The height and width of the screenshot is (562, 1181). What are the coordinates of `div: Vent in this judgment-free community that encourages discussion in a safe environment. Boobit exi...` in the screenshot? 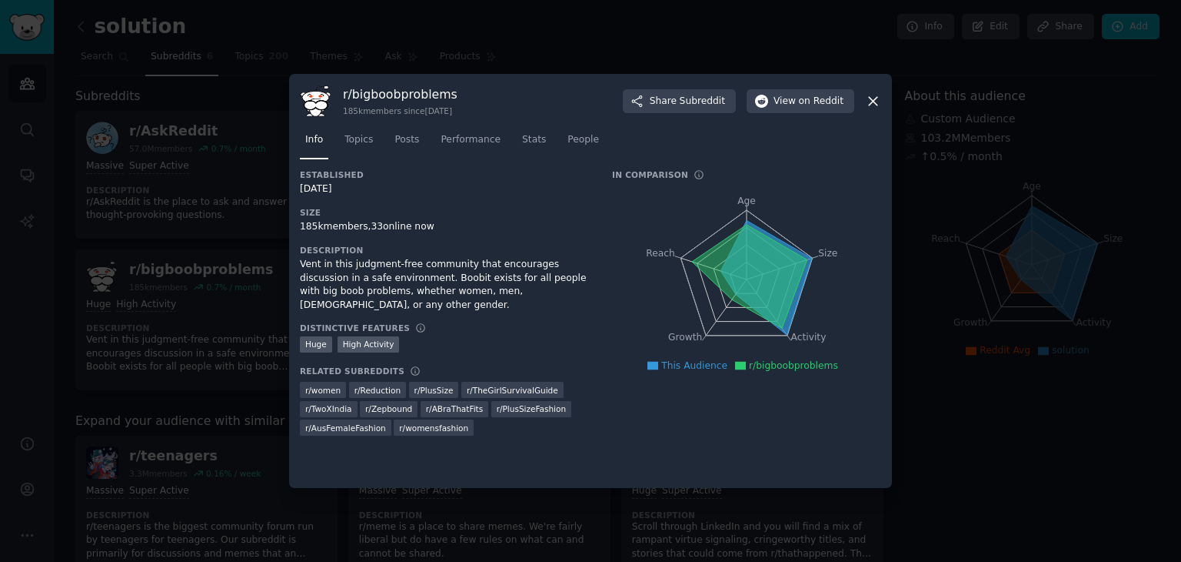 It's located at (445, 285).